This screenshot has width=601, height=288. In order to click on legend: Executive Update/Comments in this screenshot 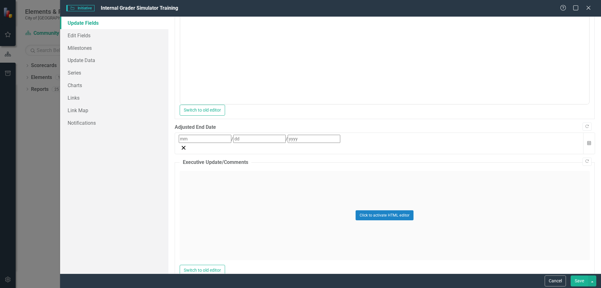, I will do `click(215, 162)`.